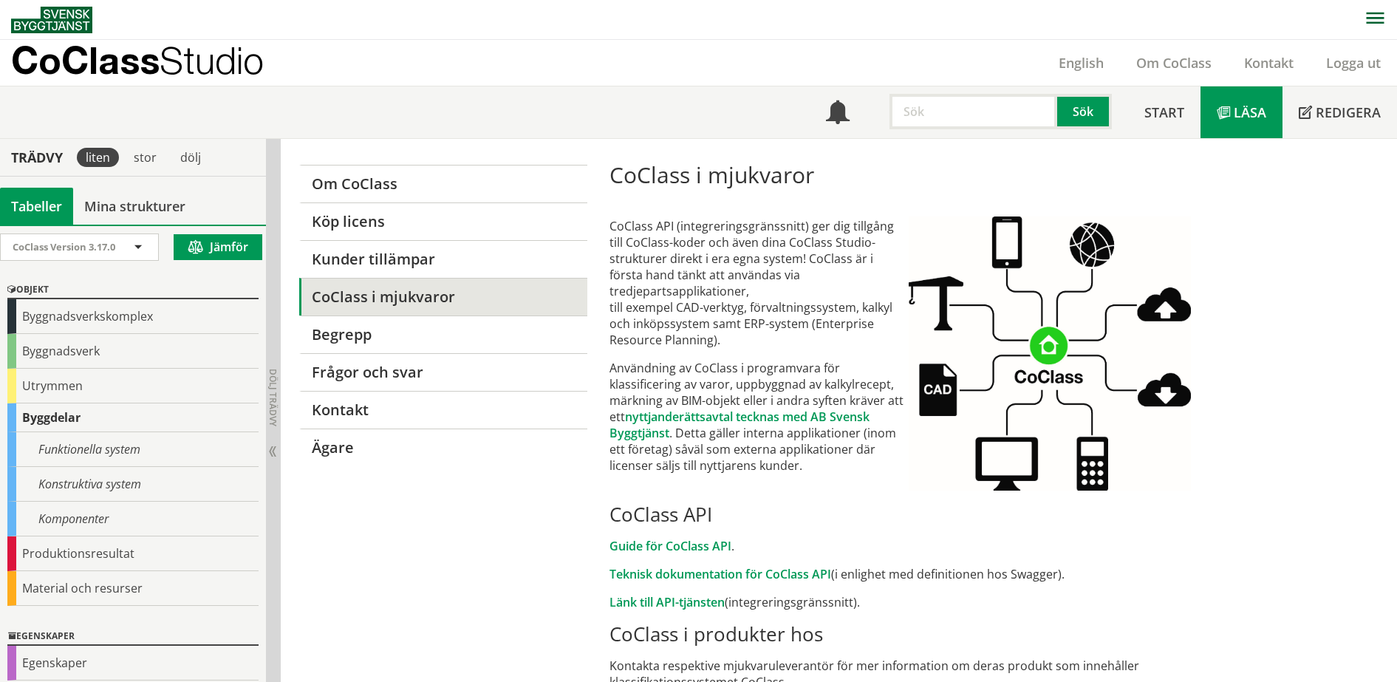  I want to click on h2: CoClass i produkter hos, so click(908, 634).